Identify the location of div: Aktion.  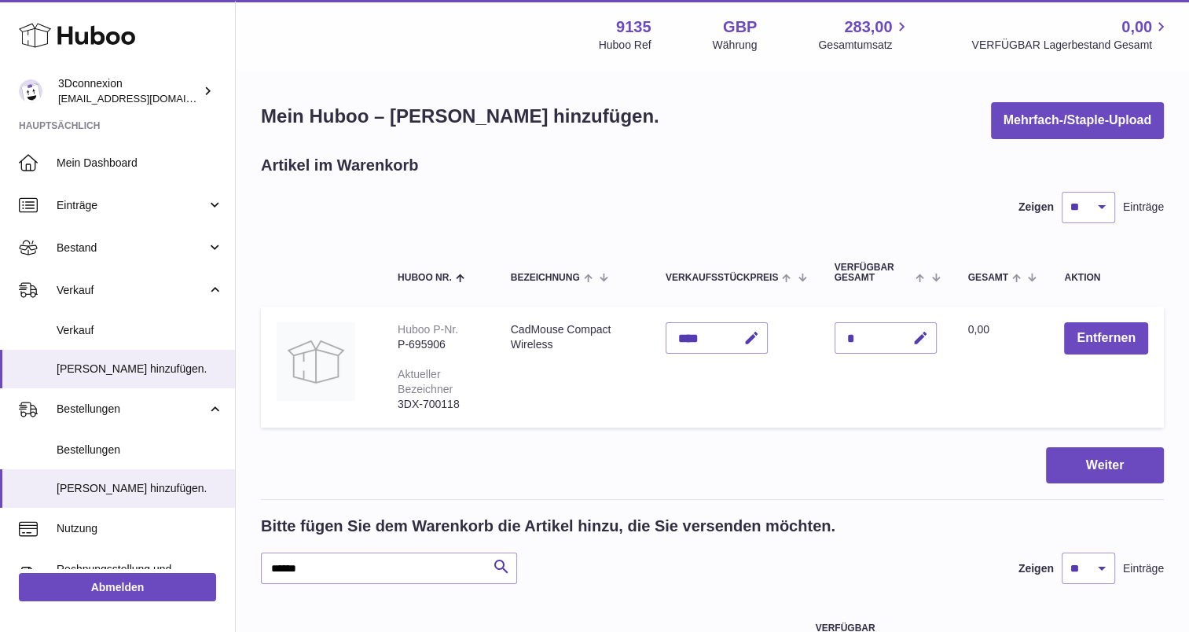
(1106, 278).